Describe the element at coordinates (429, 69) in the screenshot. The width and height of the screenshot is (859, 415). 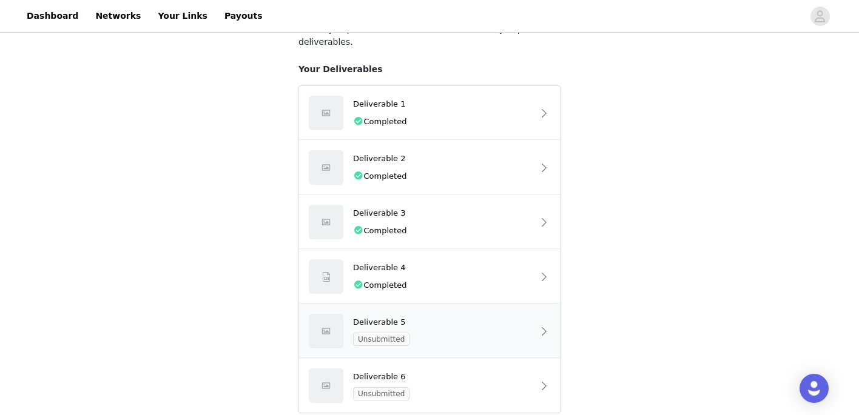
I see `h4: Your Deliverables` at that location.